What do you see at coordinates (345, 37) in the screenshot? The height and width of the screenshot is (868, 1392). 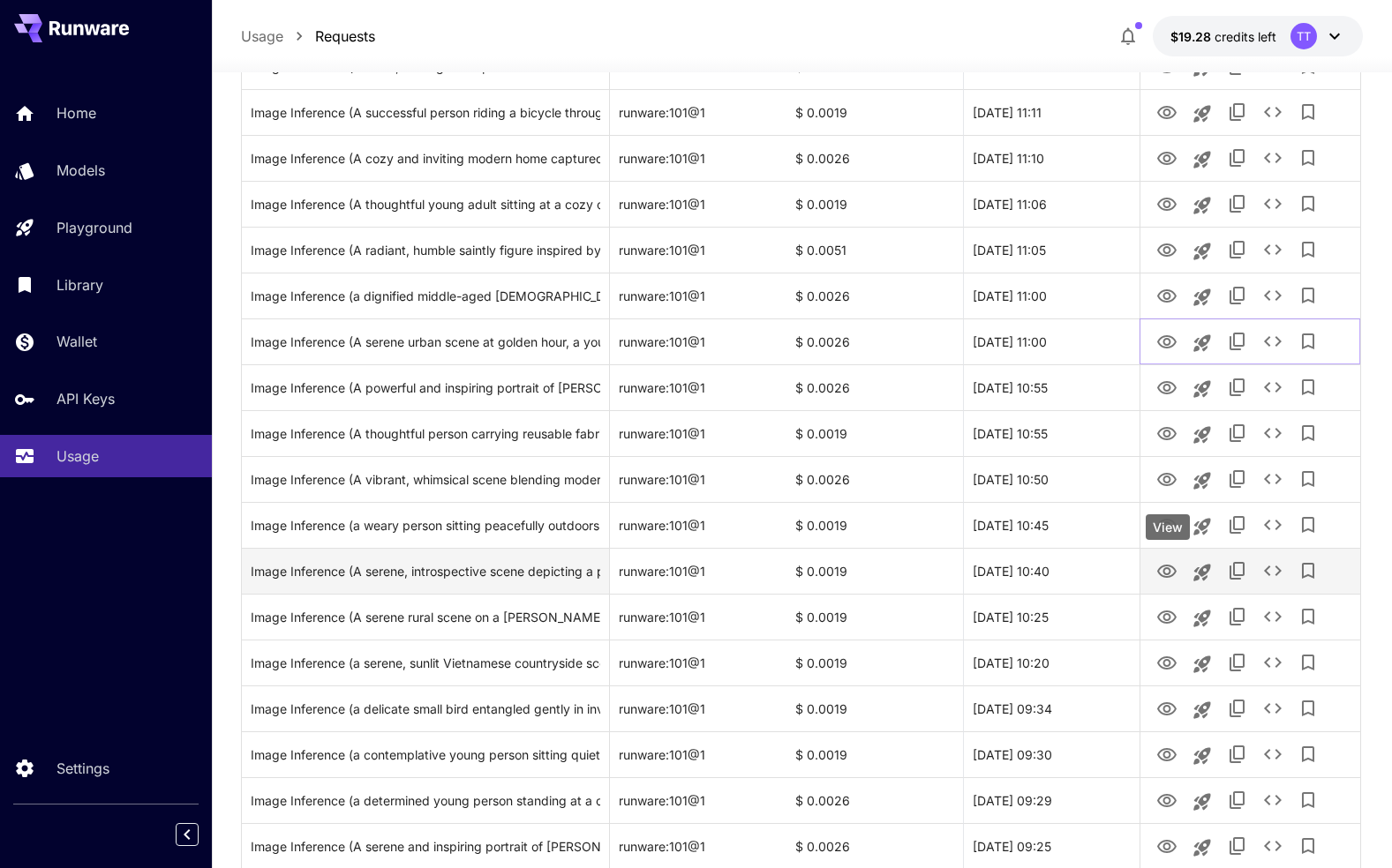 I see `p: Requests` at bounding box center [345, 37].